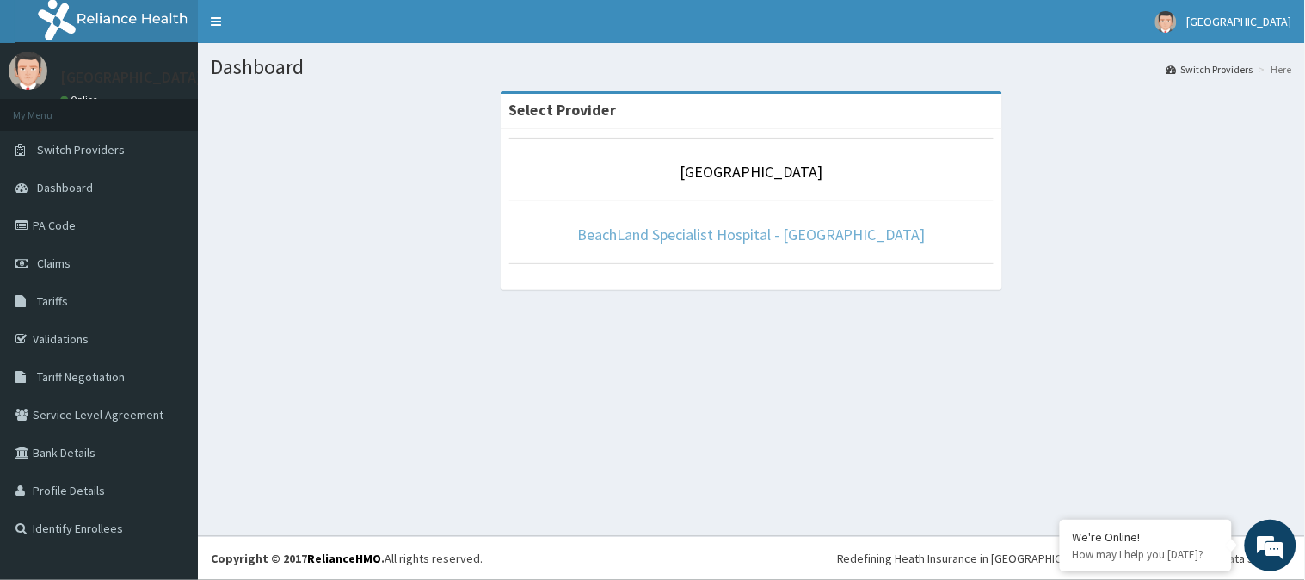 This screenshot has width=1305, height=580. What do you see at coordinates (1146, 537) in the screenshot?
I see `div: We're Online!` at bounding box center [1146, 537].